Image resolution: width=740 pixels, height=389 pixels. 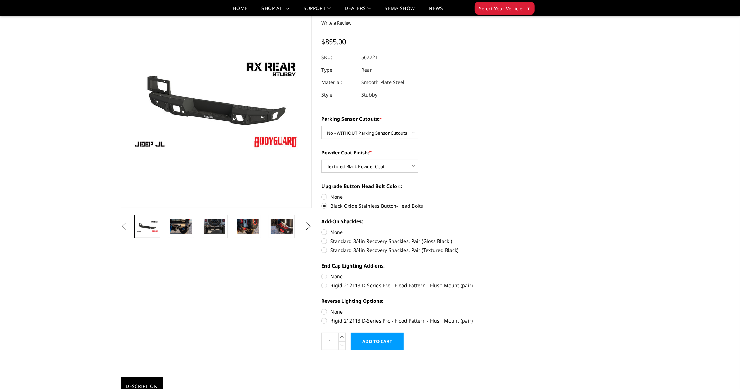 What do you see at coordinates (501, 8) in the screenshot?
I see `span: Select Your Vehicle` at bounding box center [501, 8].